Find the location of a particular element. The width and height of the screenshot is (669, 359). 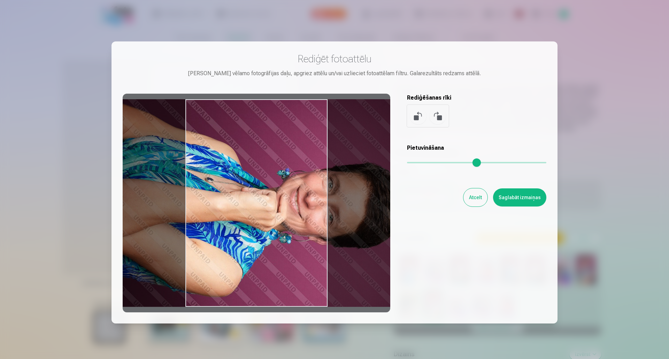

button: Atcelt is located at coordinates (475, 198).